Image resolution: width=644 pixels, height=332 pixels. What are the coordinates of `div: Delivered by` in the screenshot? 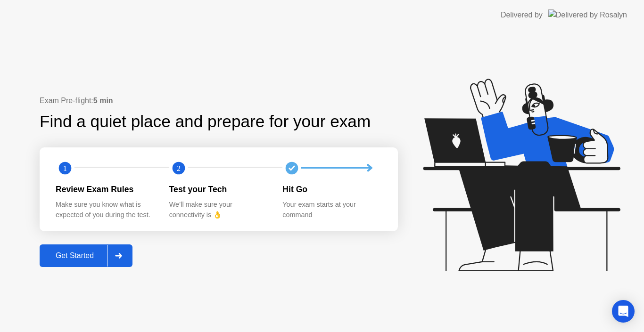 It's located at (521, 15).